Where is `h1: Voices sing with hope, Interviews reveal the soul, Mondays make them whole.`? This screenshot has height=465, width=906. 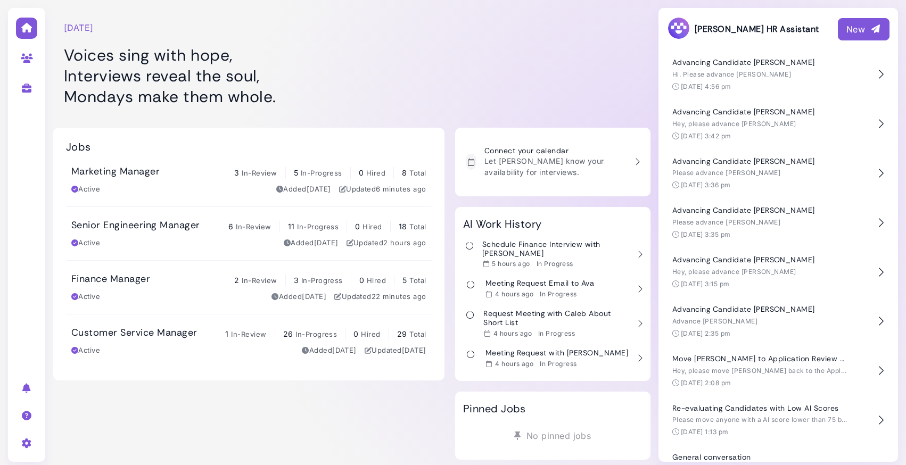 h1: Voices sing with hope, Interviews reveal the soul, Mondays make them whole. is located at coordinates (248, 76).